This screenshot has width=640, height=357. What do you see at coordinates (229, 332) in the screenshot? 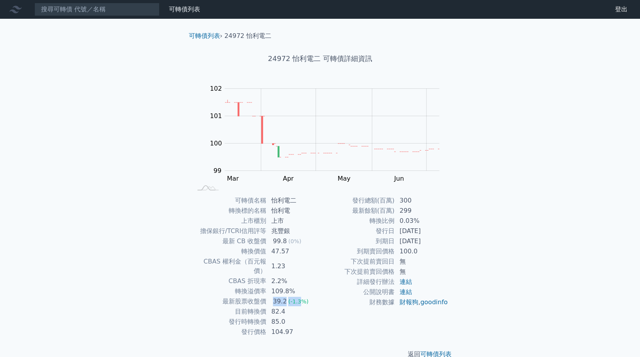
I see `td: 發行價格` at bounding box center [229, 332].